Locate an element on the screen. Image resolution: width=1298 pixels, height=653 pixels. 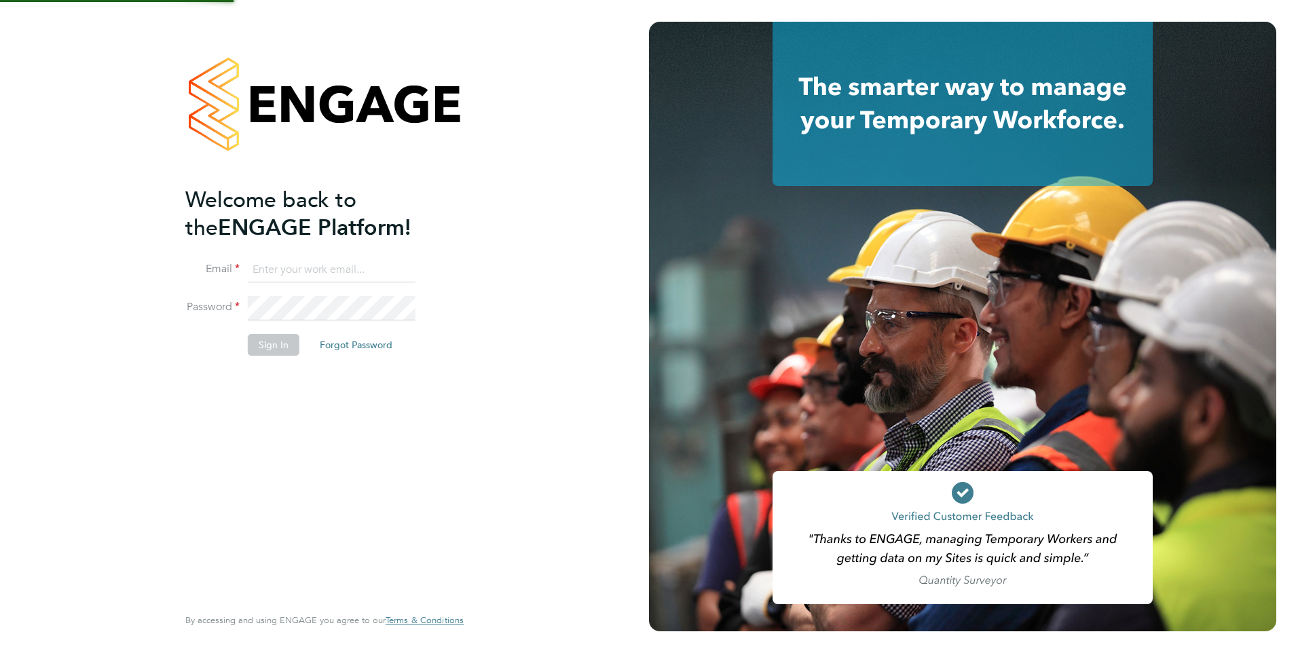
button: Sign In is located at coordinates (274, 345).